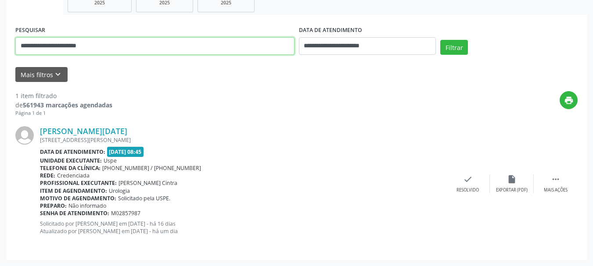 The width and height of the screenshot is (593, 266). I want to click on span: Não informado, so click(87, 206).